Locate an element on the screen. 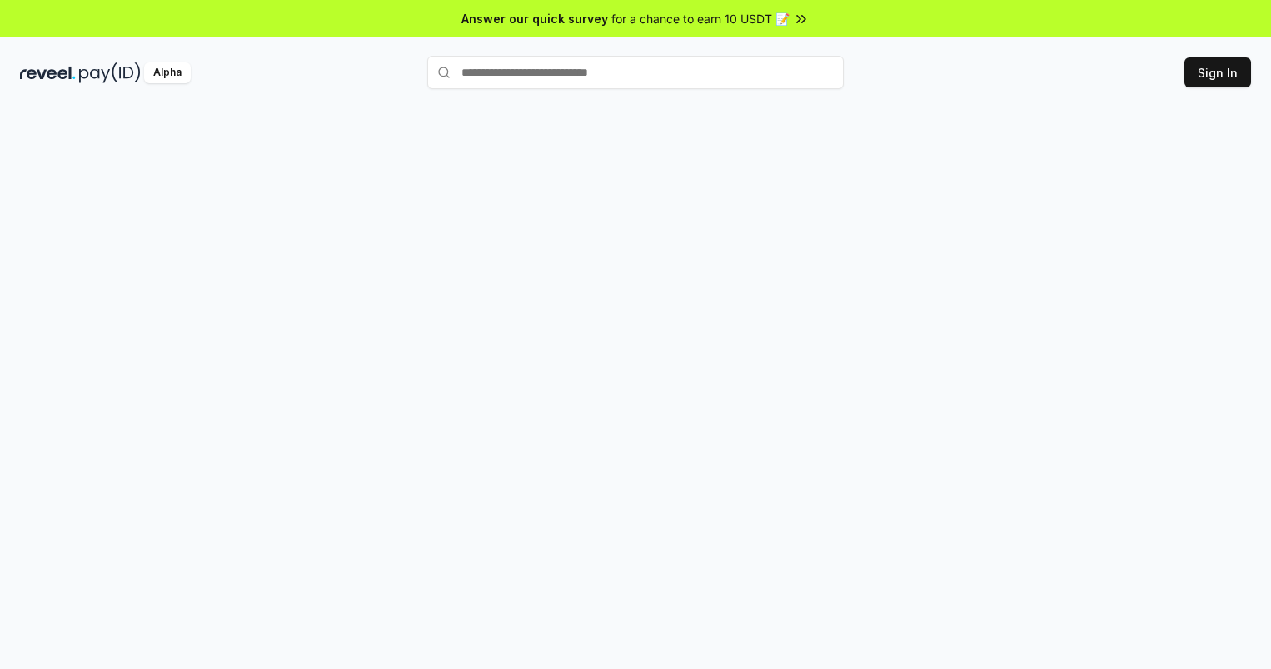 Image resolution: width=1271 pixels, height=669 pixels. button: Sign In is located at coordinates (1217, 72).